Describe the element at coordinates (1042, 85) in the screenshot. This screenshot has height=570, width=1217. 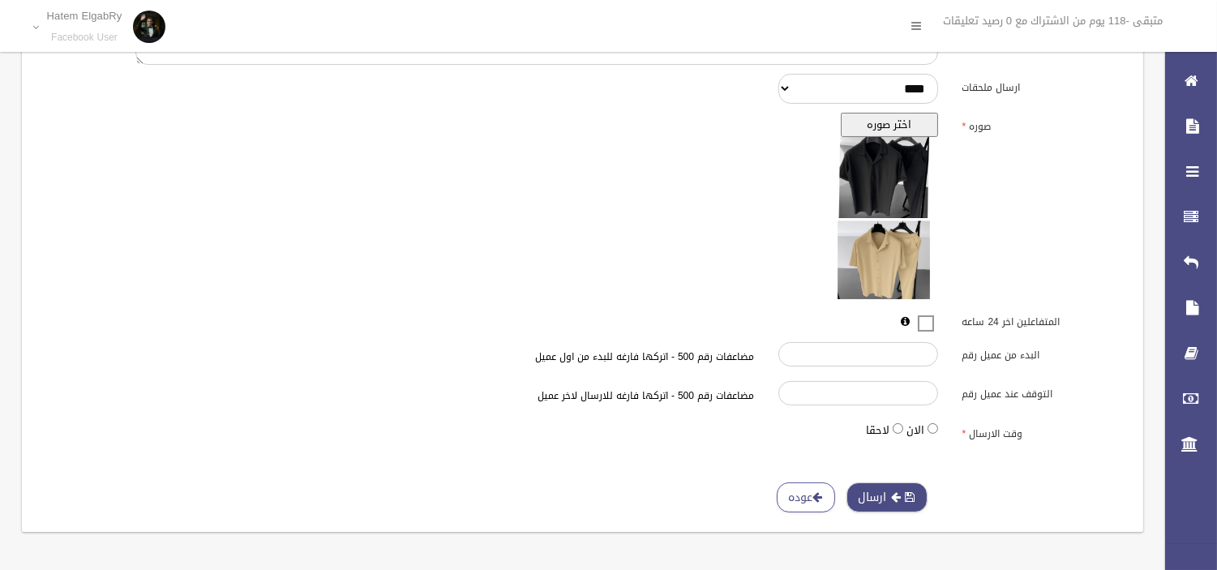
I see `label: ارسال ملحقات` at that location.